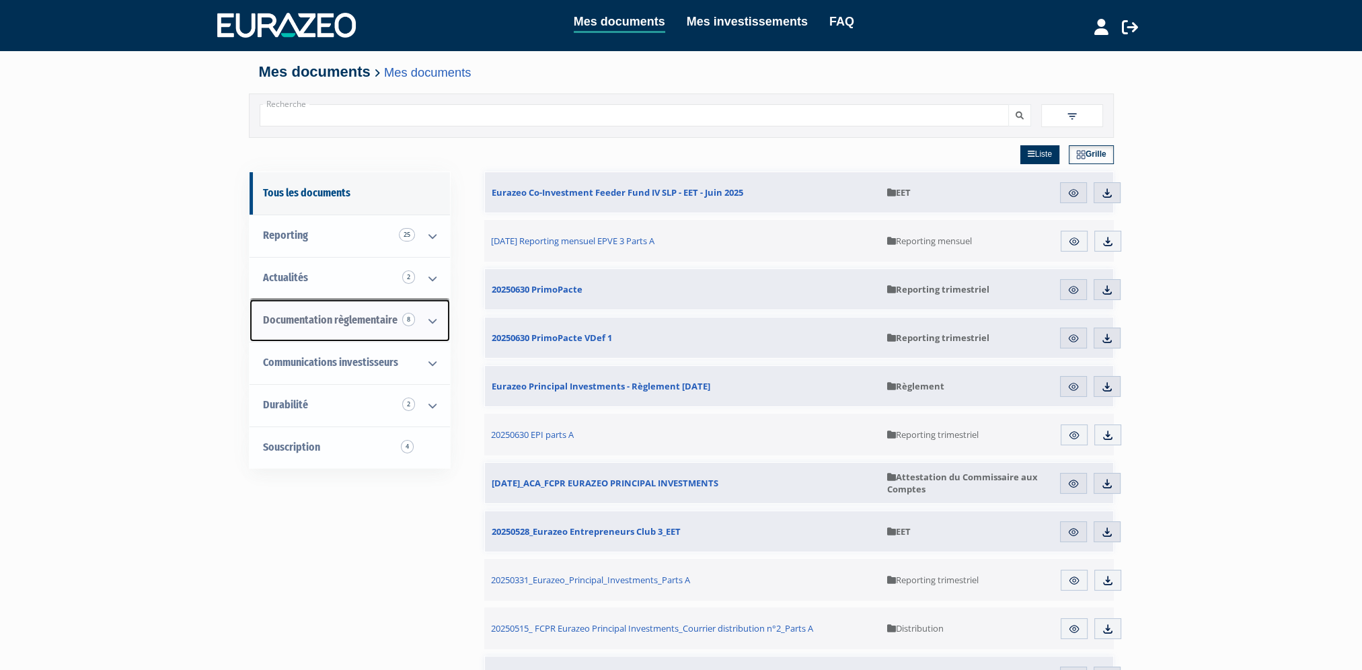 This screenshot has width=1362, height=670. Describe the element at coordinates (1081, 155) in the screenshot. I see `img: grid.svg` at that location.